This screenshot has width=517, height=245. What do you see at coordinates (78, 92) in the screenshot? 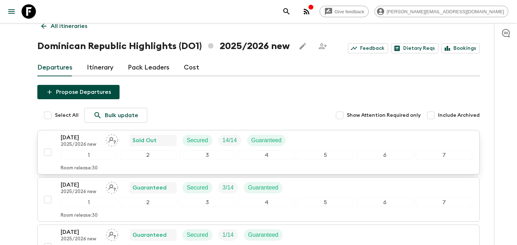
I see `button: Propose Departures` at bounding box center [78, 92].